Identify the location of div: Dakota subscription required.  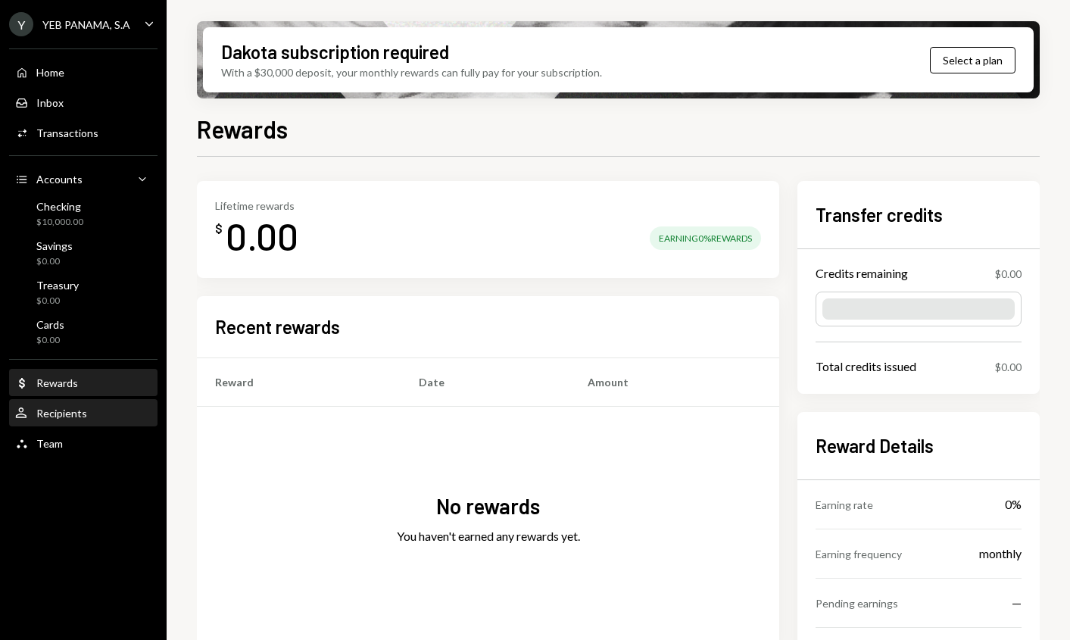
(335, 51).